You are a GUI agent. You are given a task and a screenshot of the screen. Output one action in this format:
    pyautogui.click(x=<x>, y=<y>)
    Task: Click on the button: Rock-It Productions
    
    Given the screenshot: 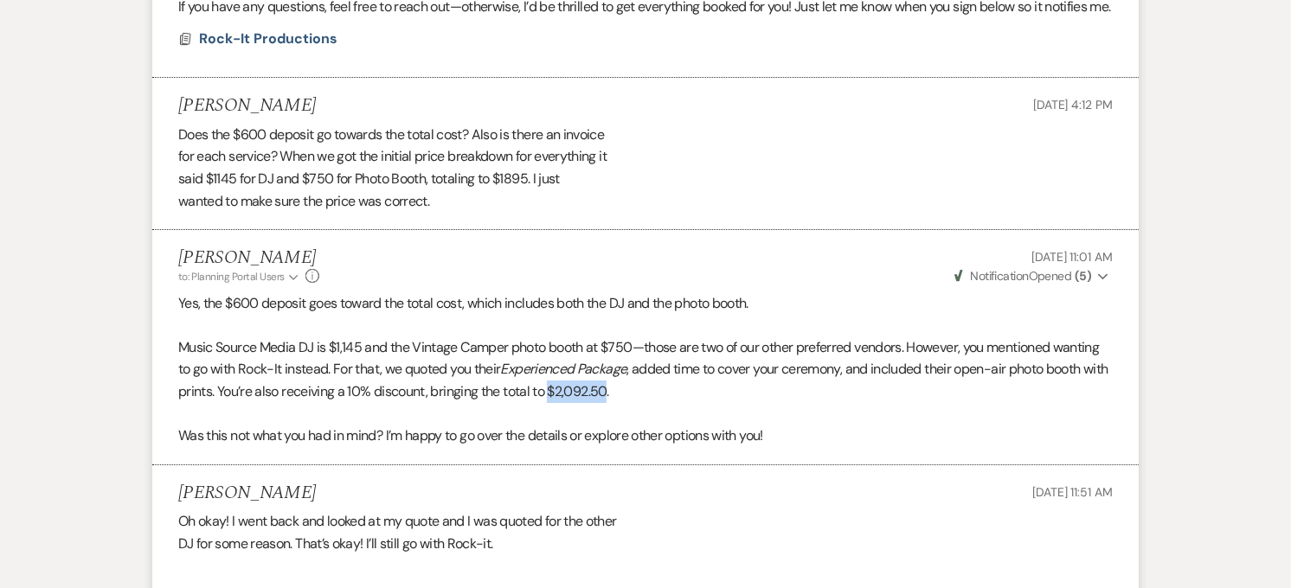 What is the action you would take?
    pyautogui.click(x=270, y=39)
    